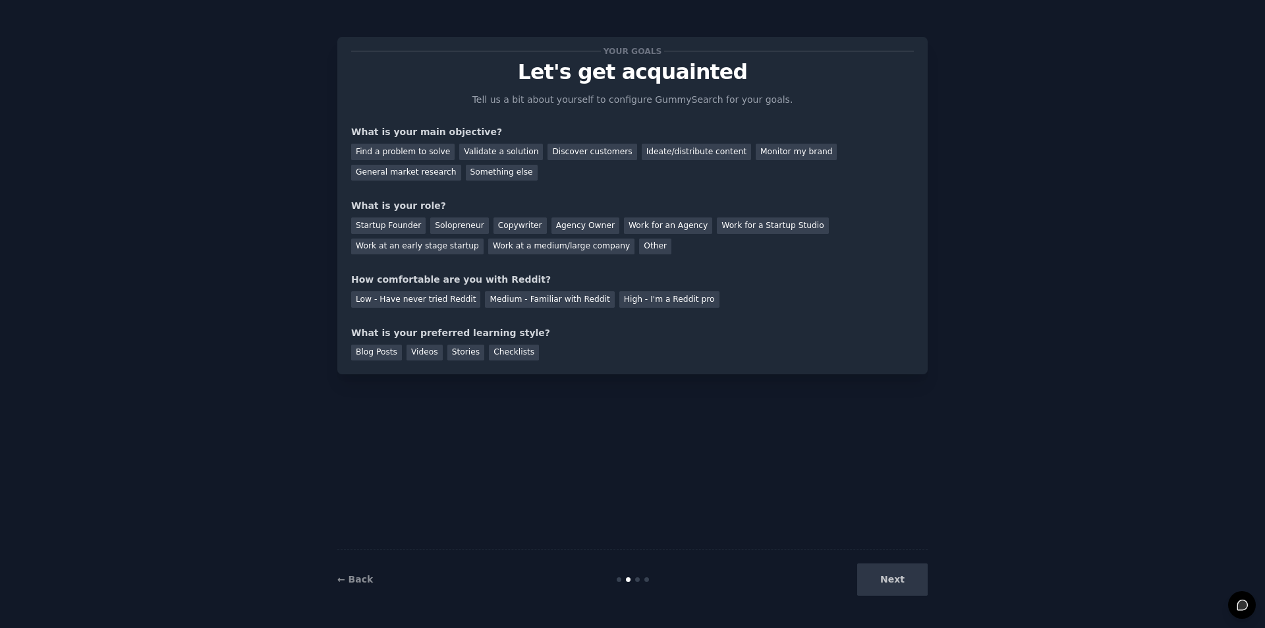 The image size is (1265, 628). What do you see at coordinates (696, 152) in the screenshot?
I see `div: Ideate/distribute content` at bounding box center [696, 152].